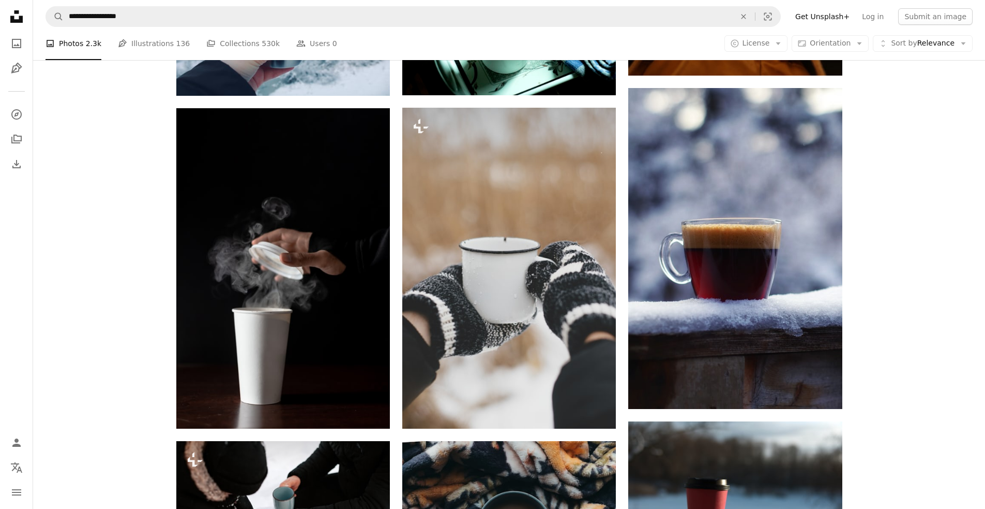 The height and width of the screenshot is (509, 985). What do you see at coordinates (17, 43) in the screenshot?
I see `a: Photos` at bounding box center [17, 43].